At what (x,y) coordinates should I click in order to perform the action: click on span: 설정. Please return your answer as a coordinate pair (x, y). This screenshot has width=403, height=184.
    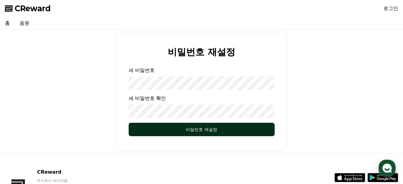
    Looking at the image, I should click on (98, 145).